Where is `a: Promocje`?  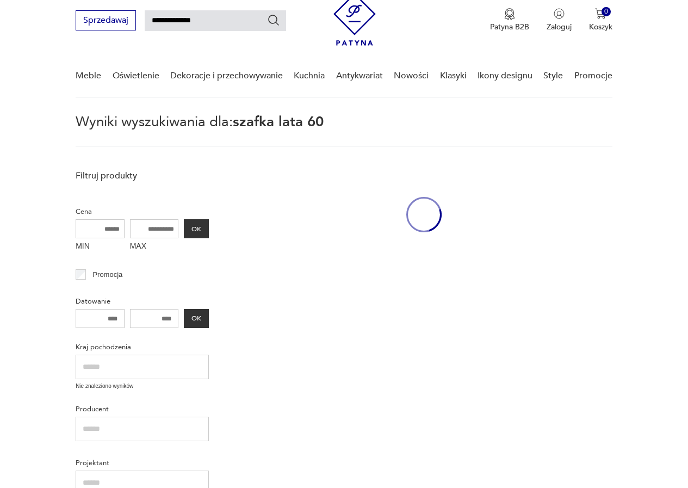 a: Promocje is located at coordinates (593, 76).